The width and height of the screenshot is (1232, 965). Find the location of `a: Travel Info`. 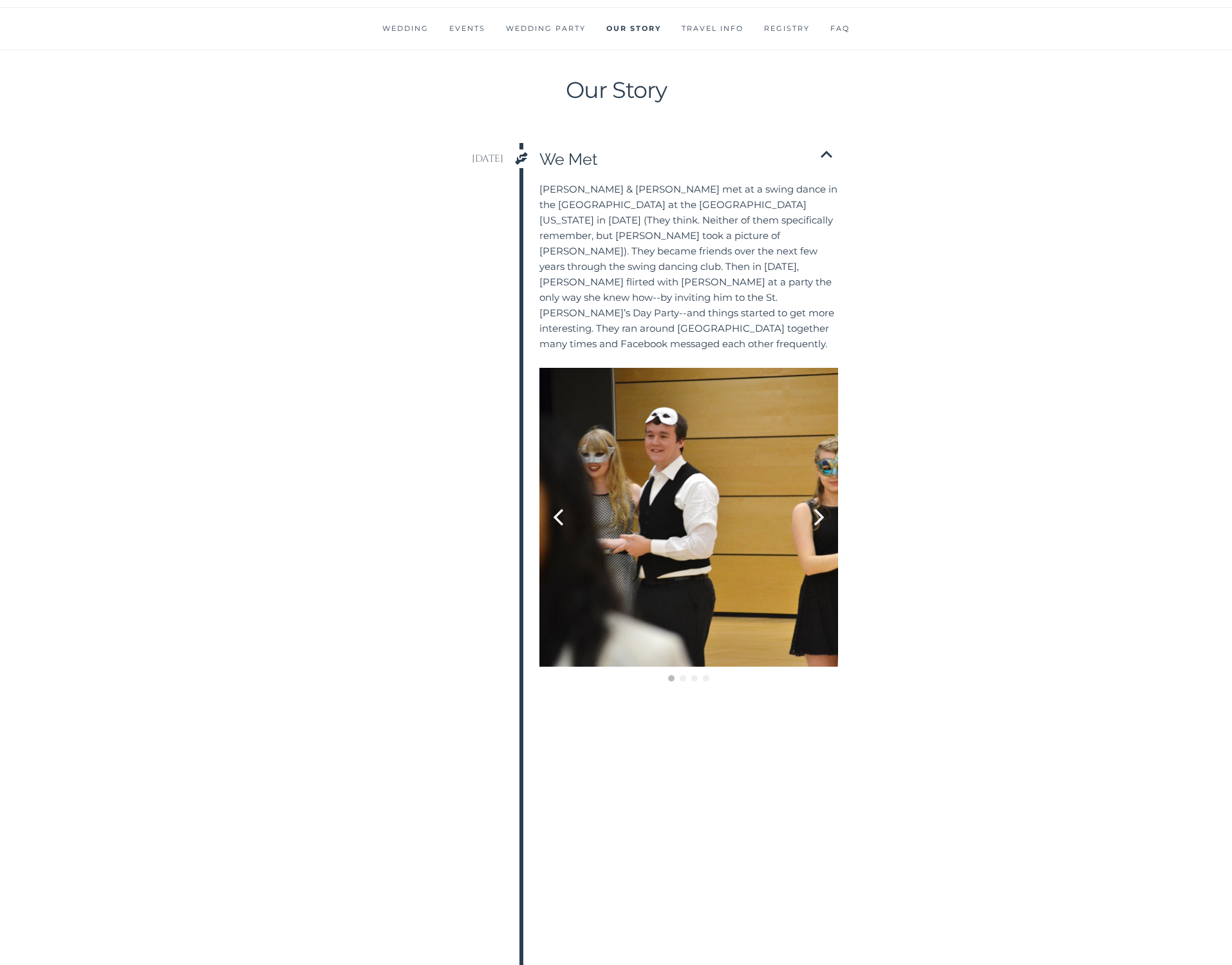

a: Travel Info is located at coordinates (713, 28).